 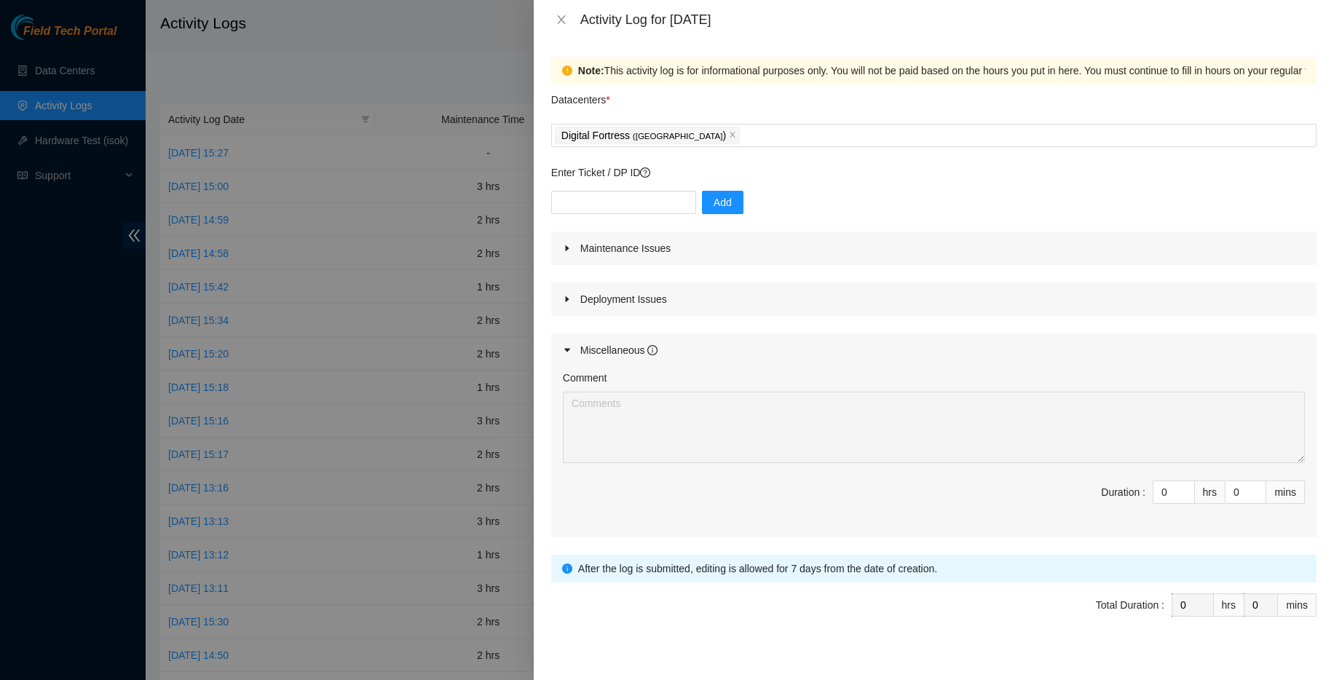 I want to click on button: Add, so click(x=722, y=202).